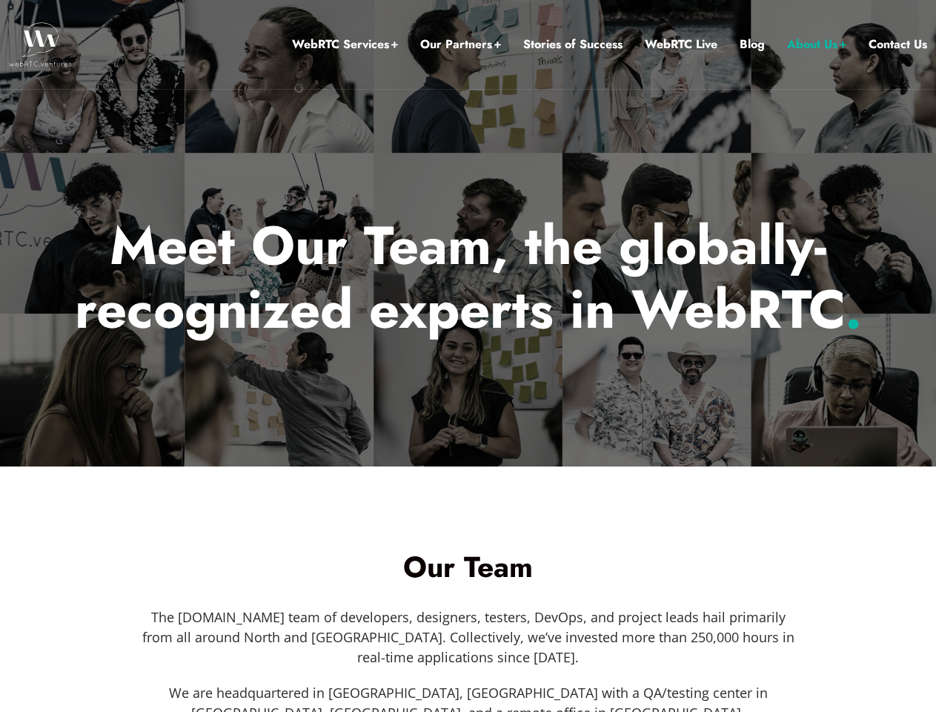  Describe the element at coordinates (898, 44) in the screenshot. I see `a: Contact Us` at that location.